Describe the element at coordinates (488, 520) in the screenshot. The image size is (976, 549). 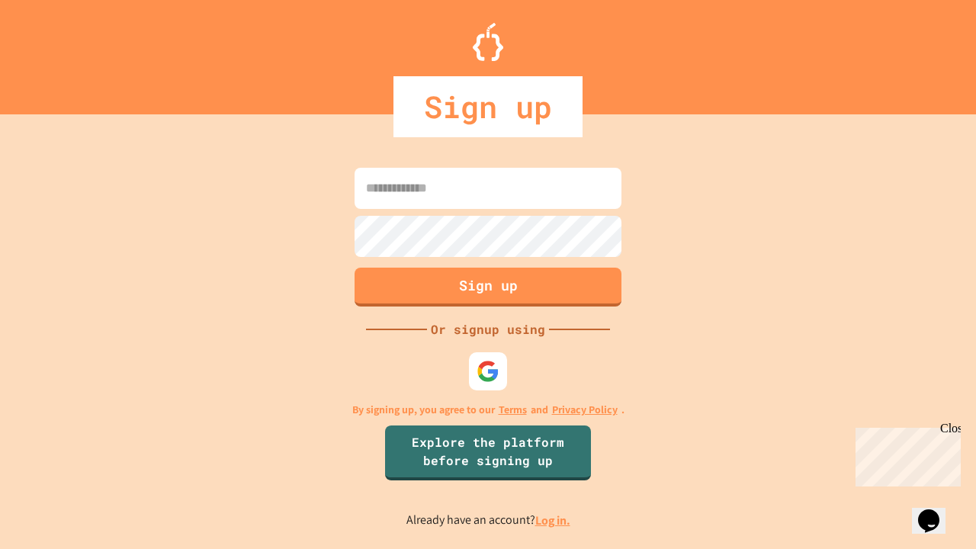
I see `p: Already have an account?` at that location.